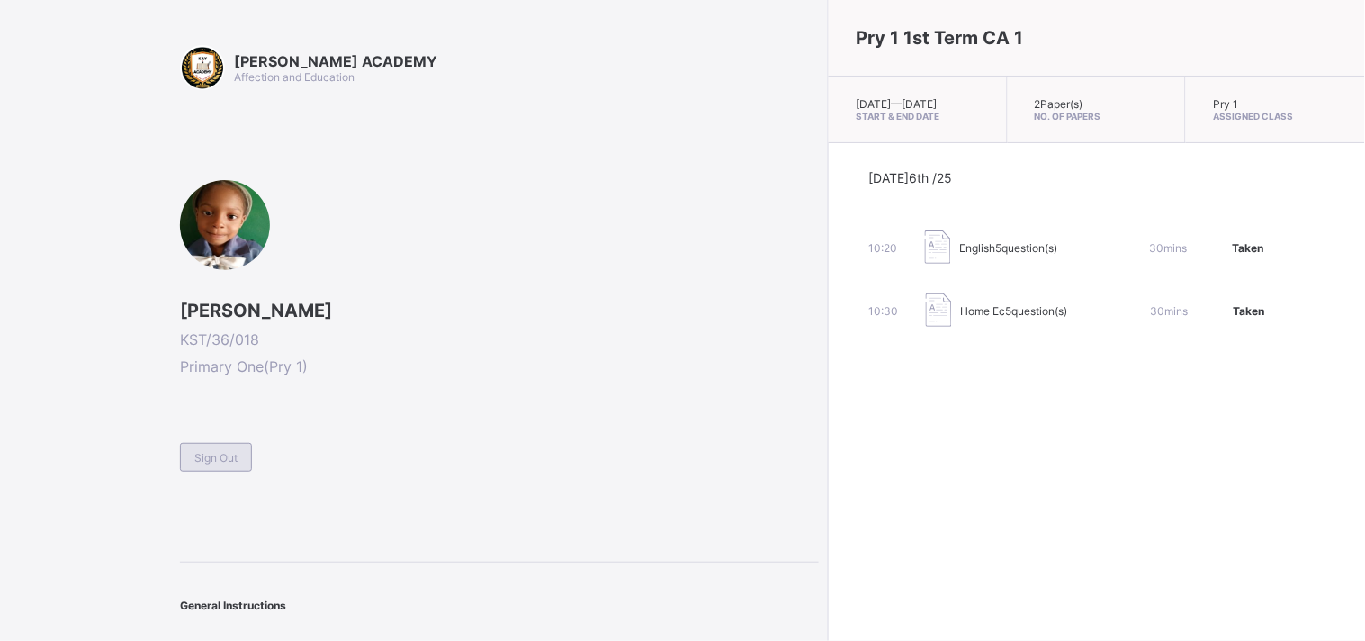  What do you see at coordinates (499, 339) in the screenshot?
I see `span: KST/36/018` at bounding box center [499, 339].